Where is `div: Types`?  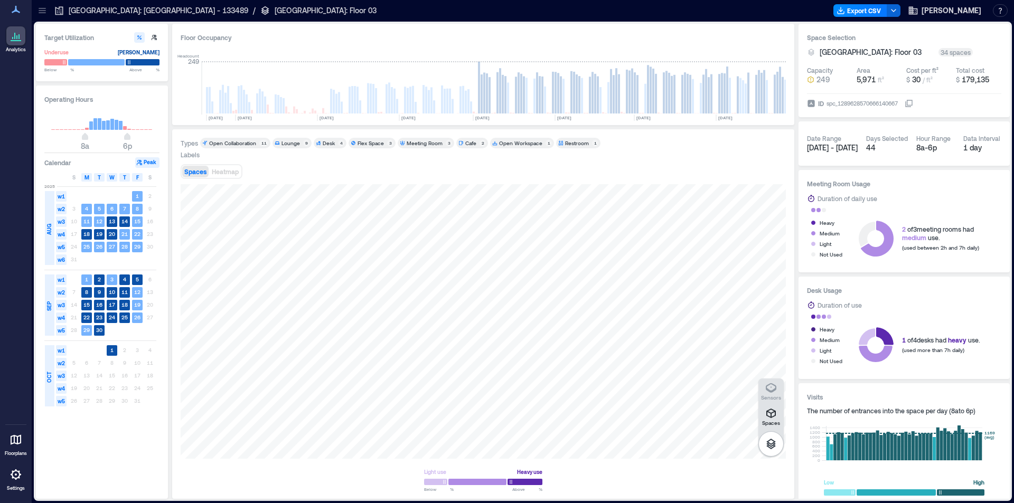
div: Types is located at coordinates (189, 143).